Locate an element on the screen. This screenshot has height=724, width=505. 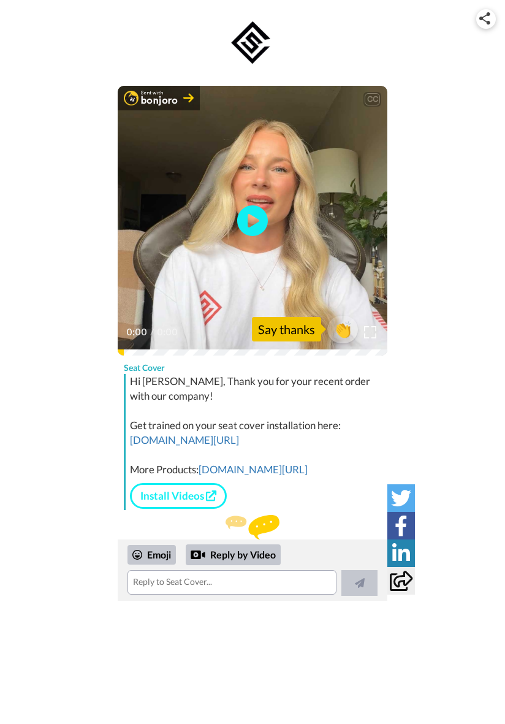
div: Emoji is located at coordinates (151, 555).